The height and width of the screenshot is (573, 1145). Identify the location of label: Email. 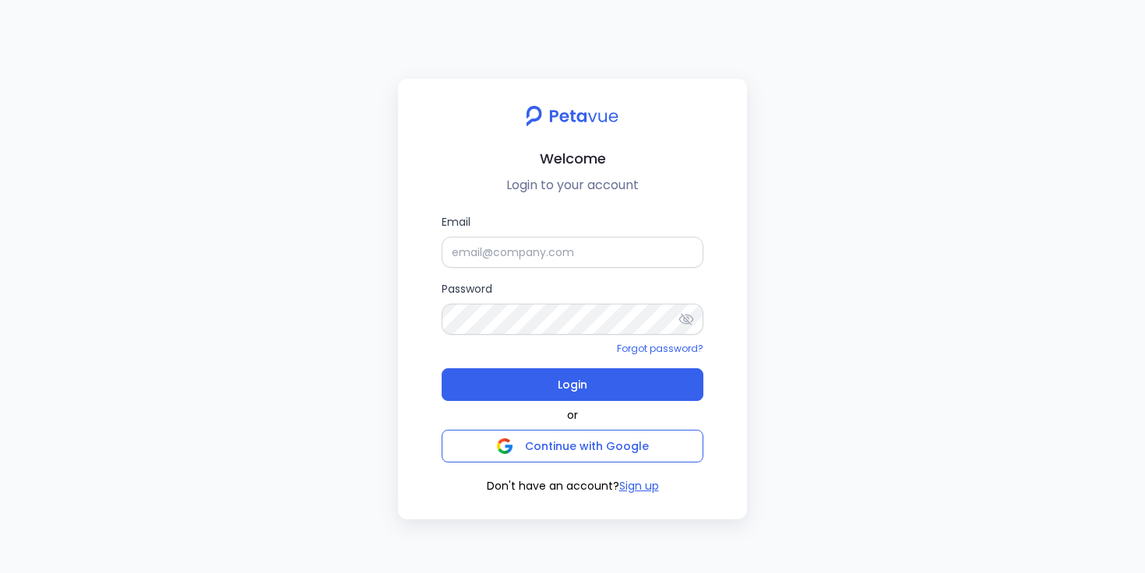
(572, 241).